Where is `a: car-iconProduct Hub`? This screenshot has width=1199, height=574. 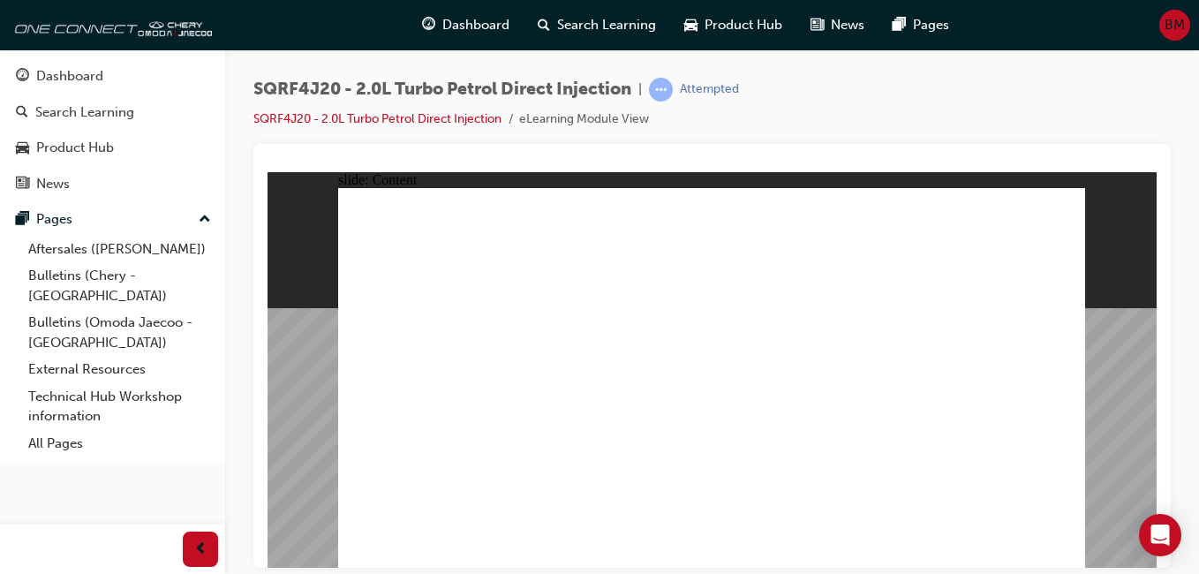 a: car-iconProduct Hub is located at coordinates (733, 25).